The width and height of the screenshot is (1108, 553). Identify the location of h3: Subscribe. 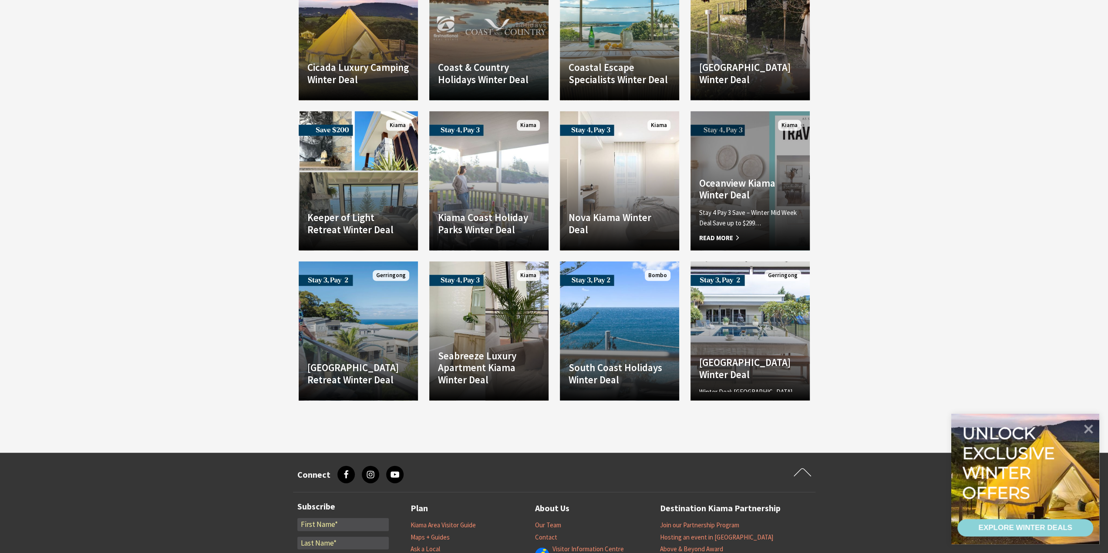
(343, 507).